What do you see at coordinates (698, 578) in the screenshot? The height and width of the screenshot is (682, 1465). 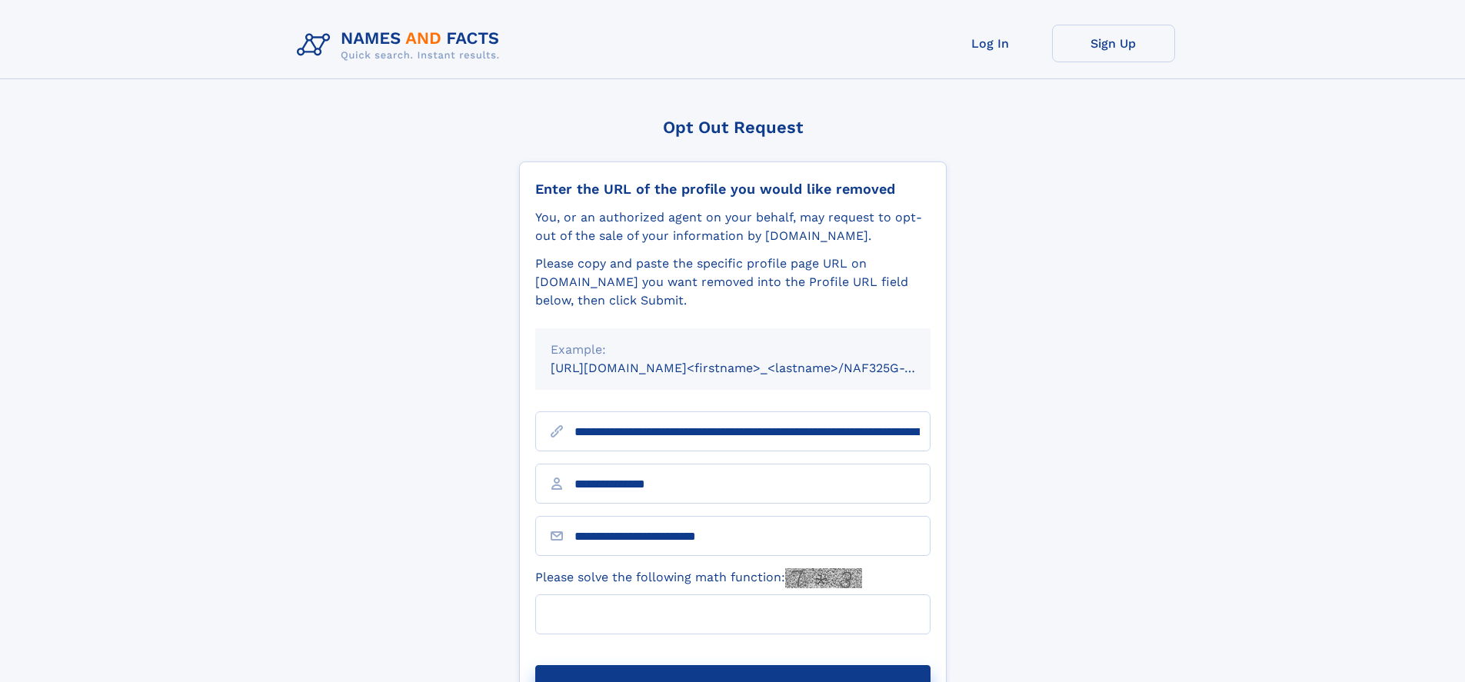 I see `label: Please solve the following math function:` at bounding box center [698, 578].